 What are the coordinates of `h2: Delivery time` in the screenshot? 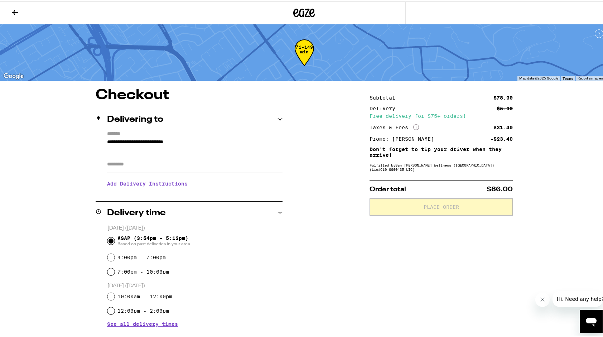 It's located at (136, 212).